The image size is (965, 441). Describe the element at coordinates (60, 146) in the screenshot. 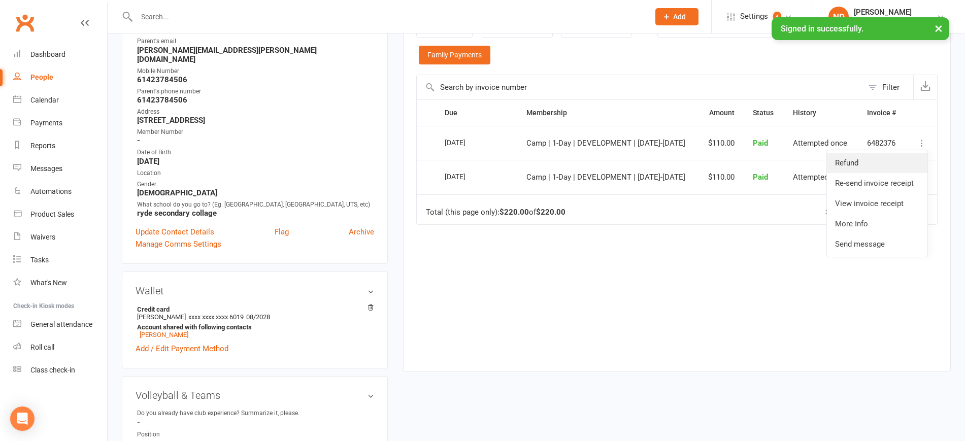

I see `a: Reports` at that location.